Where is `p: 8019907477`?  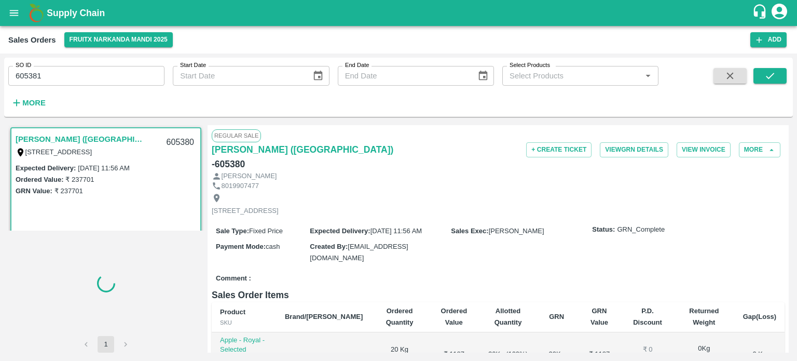
p: 8019907477 is located at coordinates (240, 186).